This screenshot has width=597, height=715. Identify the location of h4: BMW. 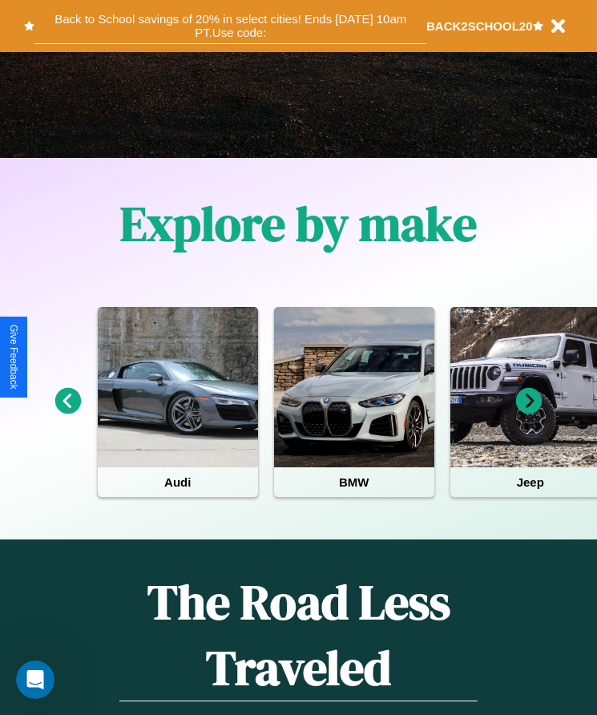
(354, 482).